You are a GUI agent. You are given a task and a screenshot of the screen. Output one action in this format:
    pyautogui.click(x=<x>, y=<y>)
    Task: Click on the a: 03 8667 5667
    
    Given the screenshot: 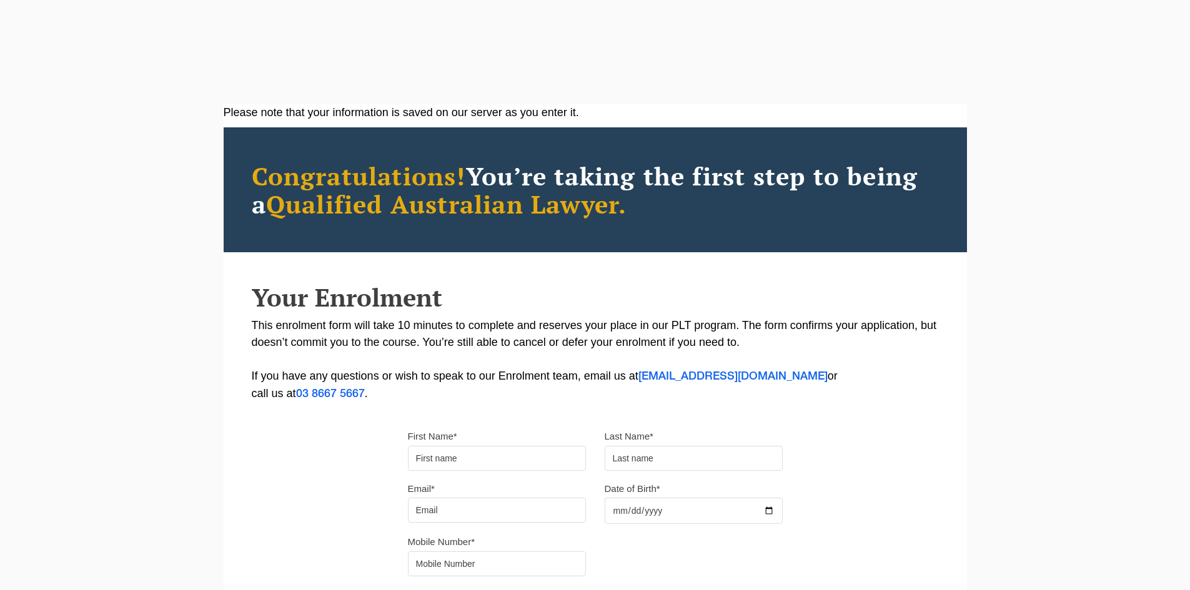 What is the action you would take?
    pyautogui.click(x=330, y=394)
    